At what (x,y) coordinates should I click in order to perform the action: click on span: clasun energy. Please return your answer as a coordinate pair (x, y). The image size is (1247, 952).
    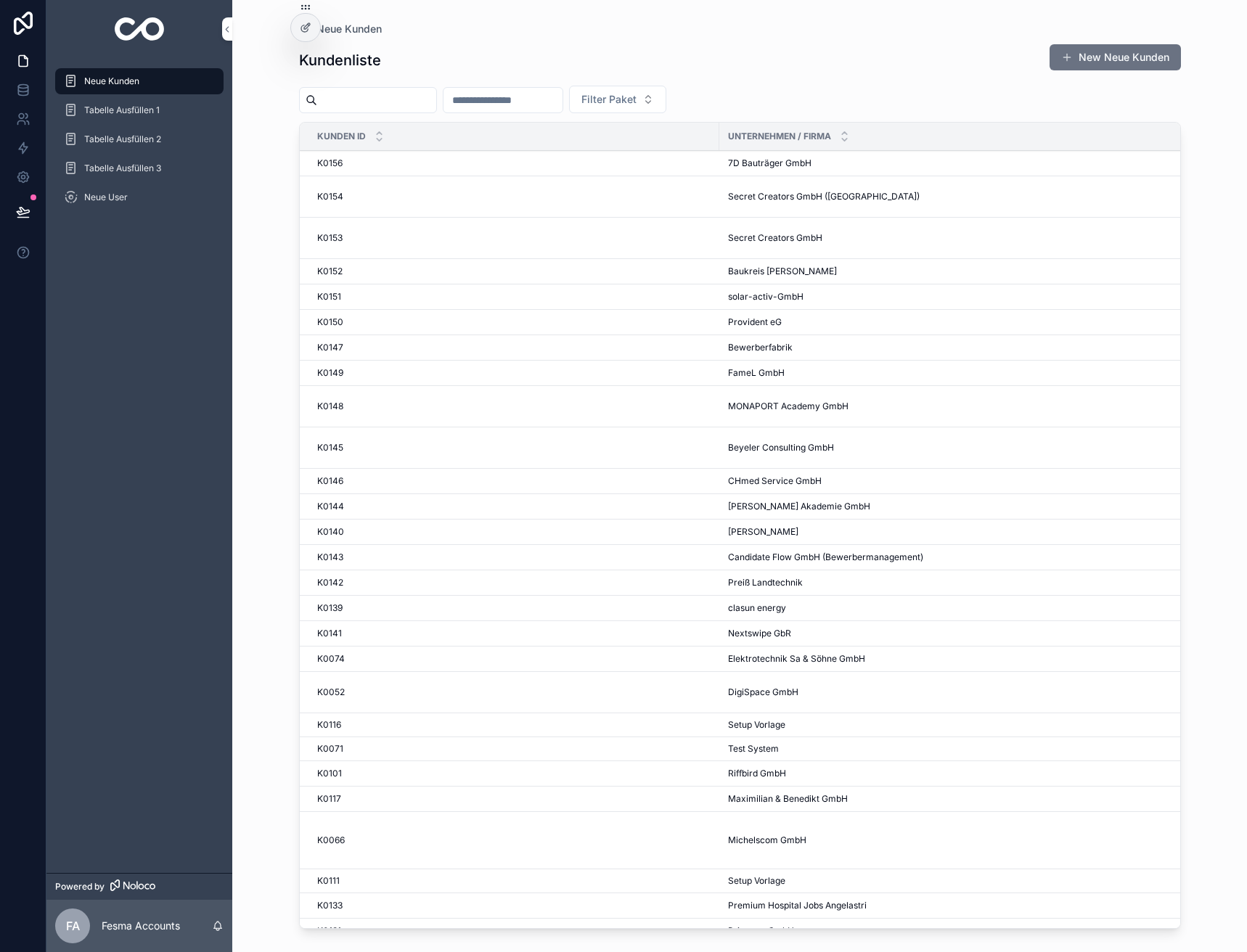
    Looking at the image, I should click on (757, 608).